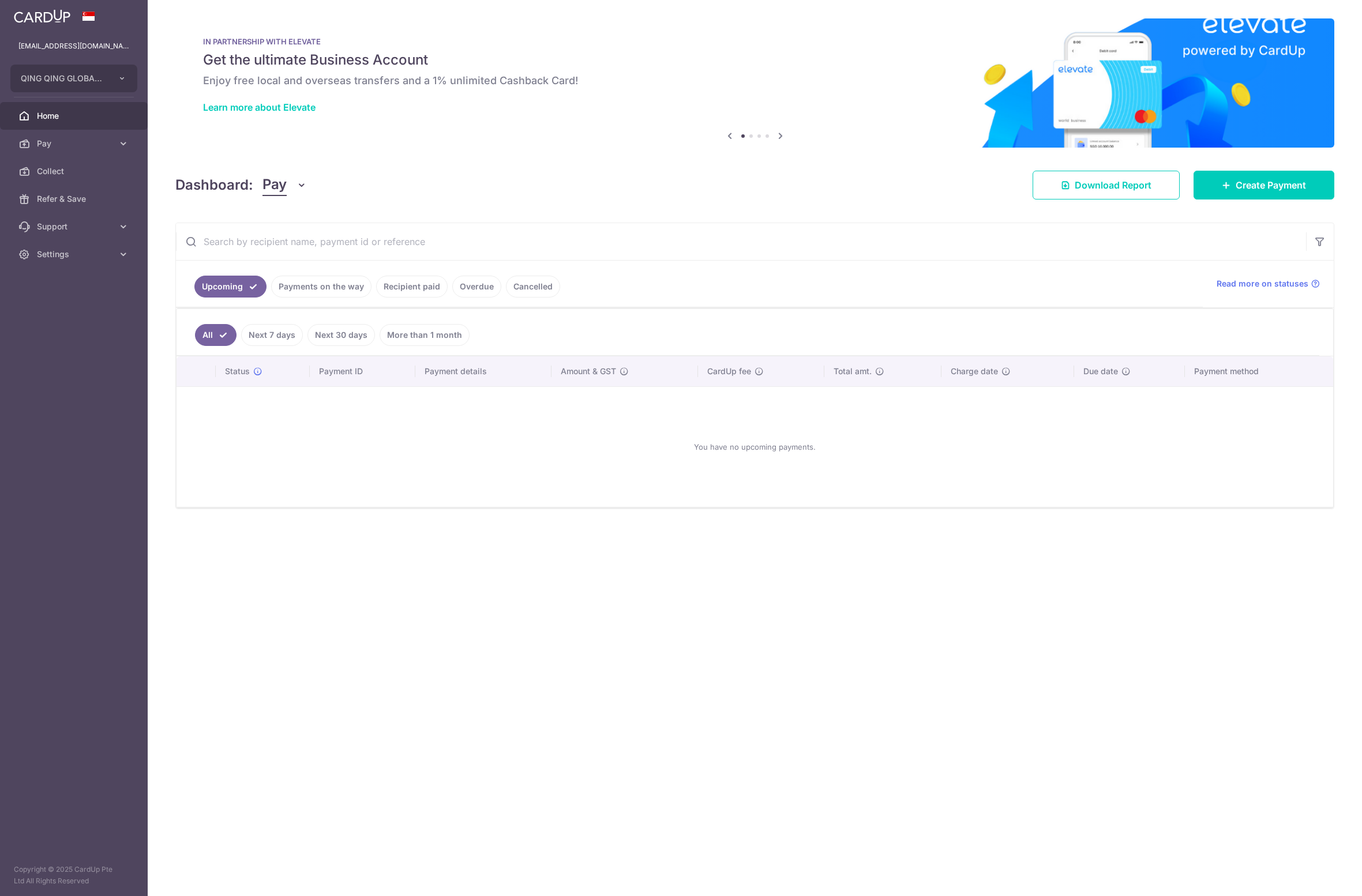  Describe the element at coordinates (1268, 284) in the screenshot. I see `a: Read more on statuses` at that location.